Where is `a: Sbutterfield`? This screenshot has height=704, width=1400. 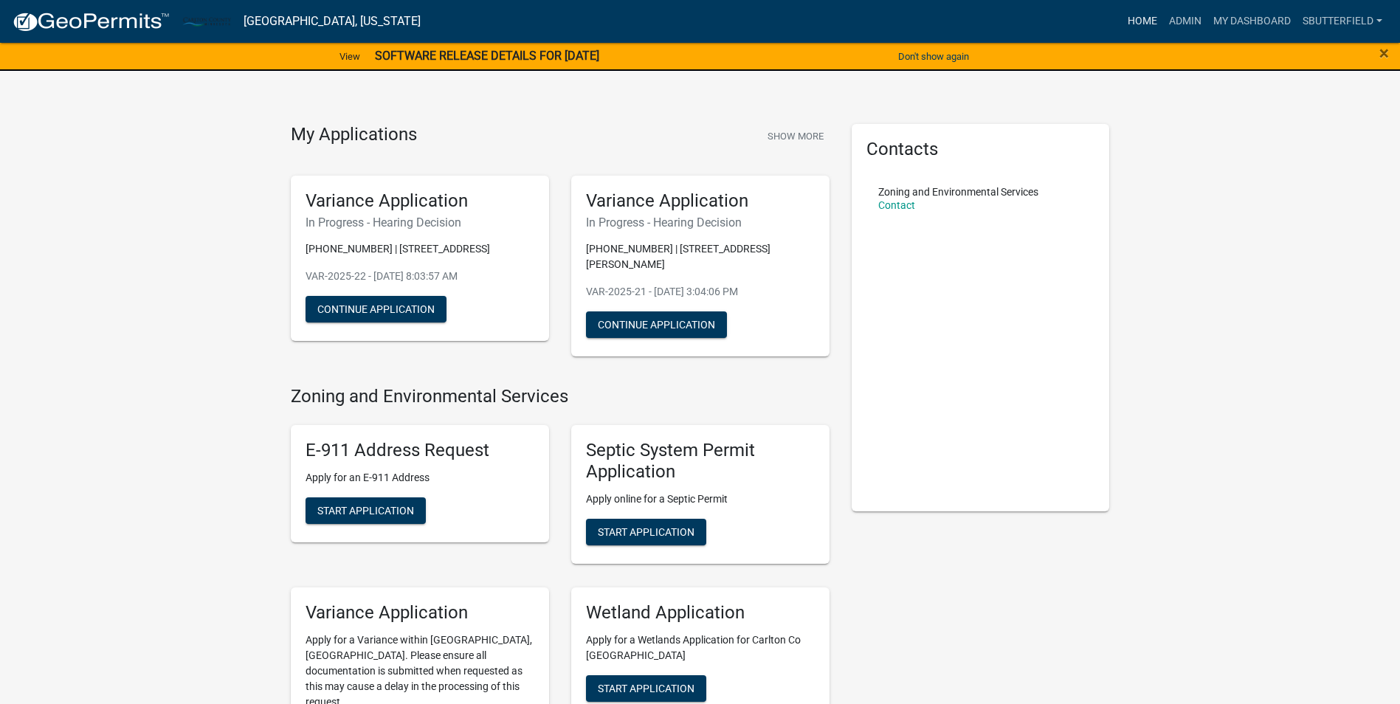
a: Sbutterfield is located at coordinates (1342, 21).